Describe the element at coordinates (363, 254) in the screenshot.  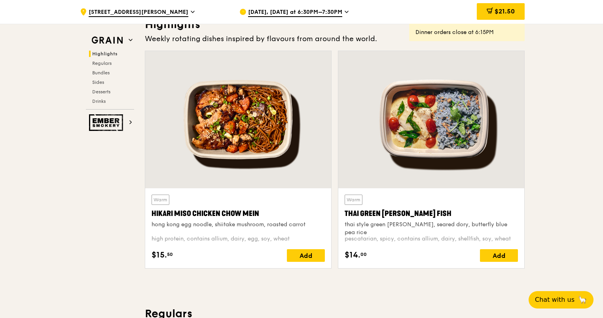
I see `span: 00` at that location.